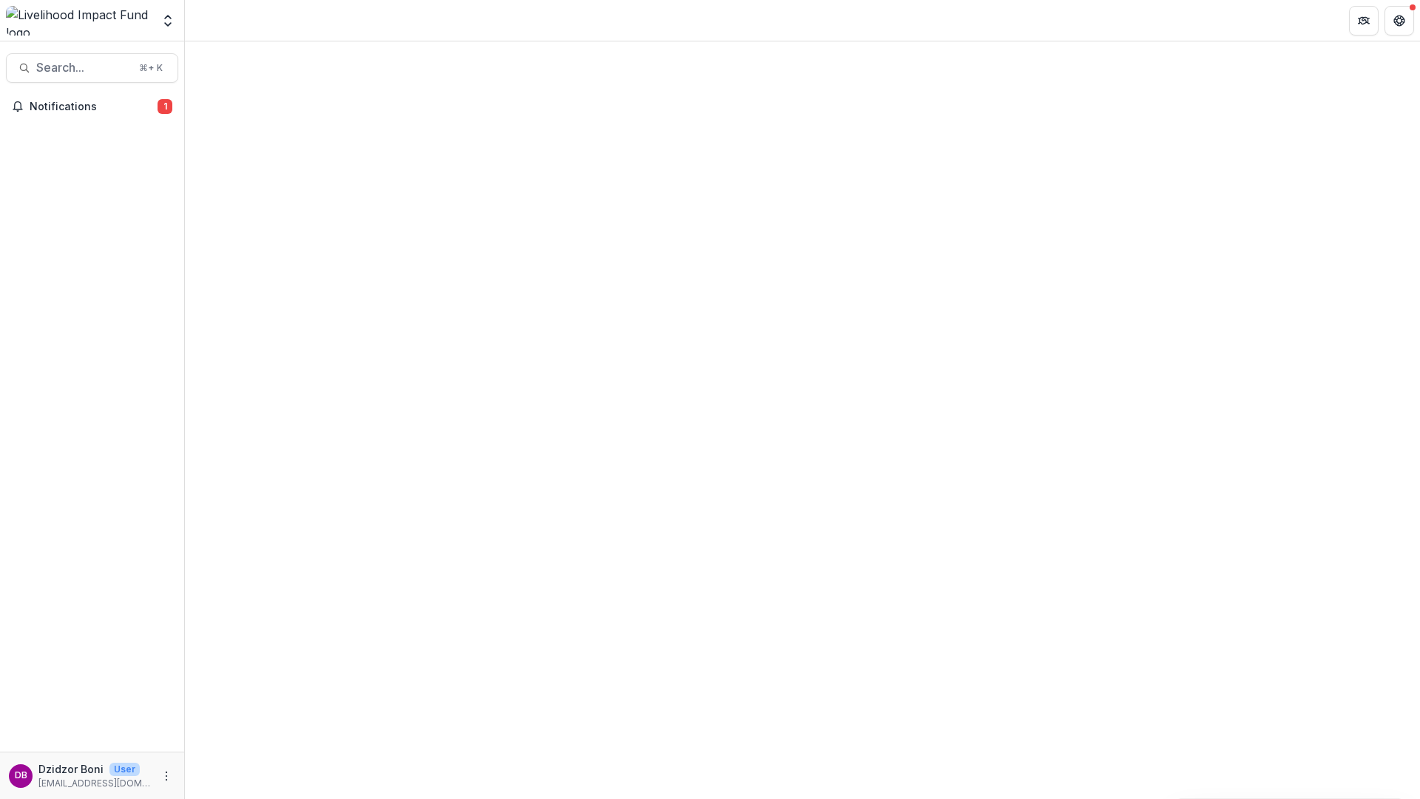 This screenshot has width=1420, height=799. What do you see at coordinates (21, 775) in the screenshot?
I see `div: Dzidzor Boni` at bounding box center [21, 775].